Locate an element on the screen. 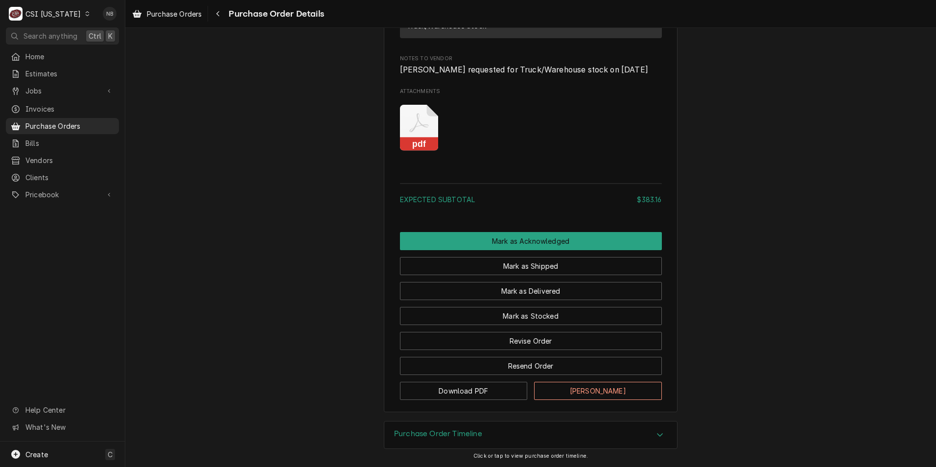 The image size is (936, 467). span: C is located at coordinates (110, 454).